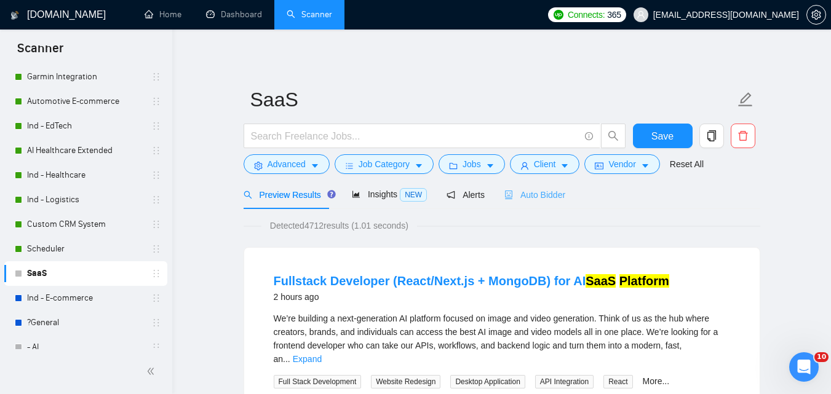  I want to click on button: Save, so click(663, 136).